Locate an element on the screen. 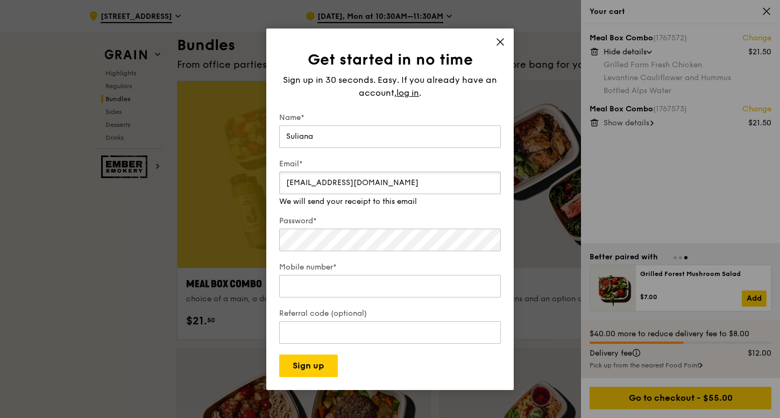 This screenshot has height=418, width=780. label: Name* is located at coordinates (390, 118).